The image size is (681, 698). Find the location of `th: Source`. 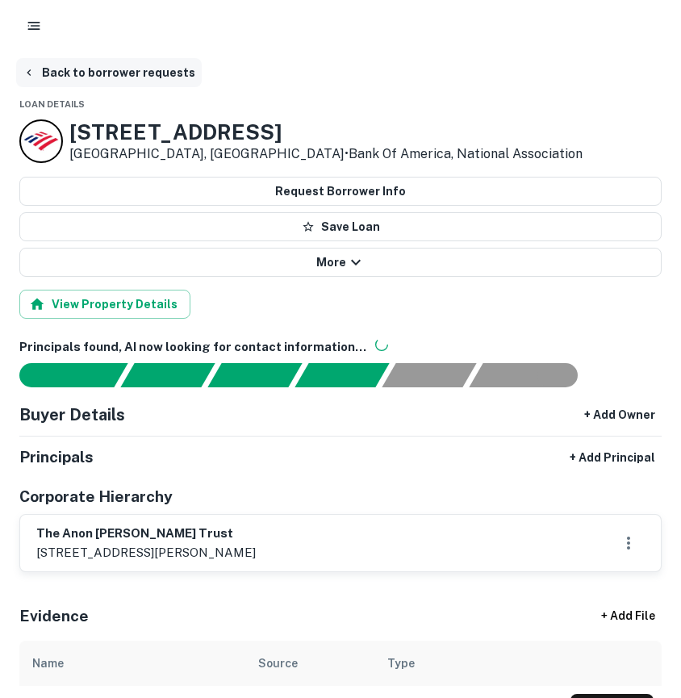

th: Source is located at coordinates (310, 663).